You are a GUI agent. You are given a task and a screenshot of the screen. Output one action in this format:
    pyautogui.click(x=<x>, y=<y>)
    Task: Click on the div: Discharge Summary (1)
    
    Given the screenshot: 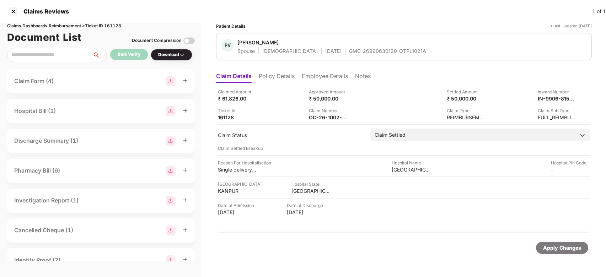 What is the action you would take?
    pyautogui.click(x=46, y=141)
    